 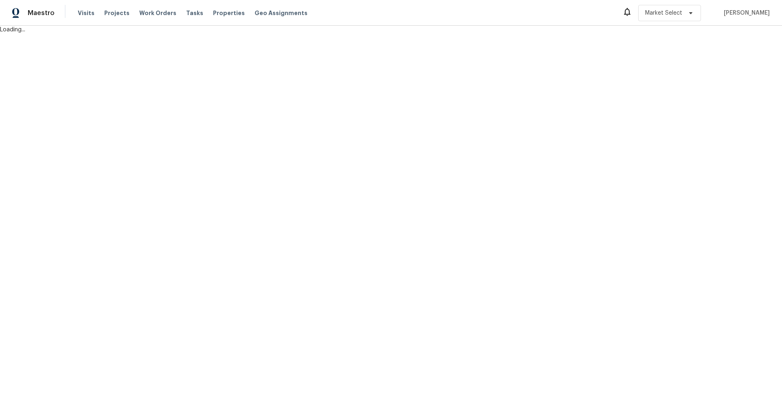 What do you see at coordinates (86, 13) in the screenshot?
I see `span: Visits` at bounding box center [86, 13].